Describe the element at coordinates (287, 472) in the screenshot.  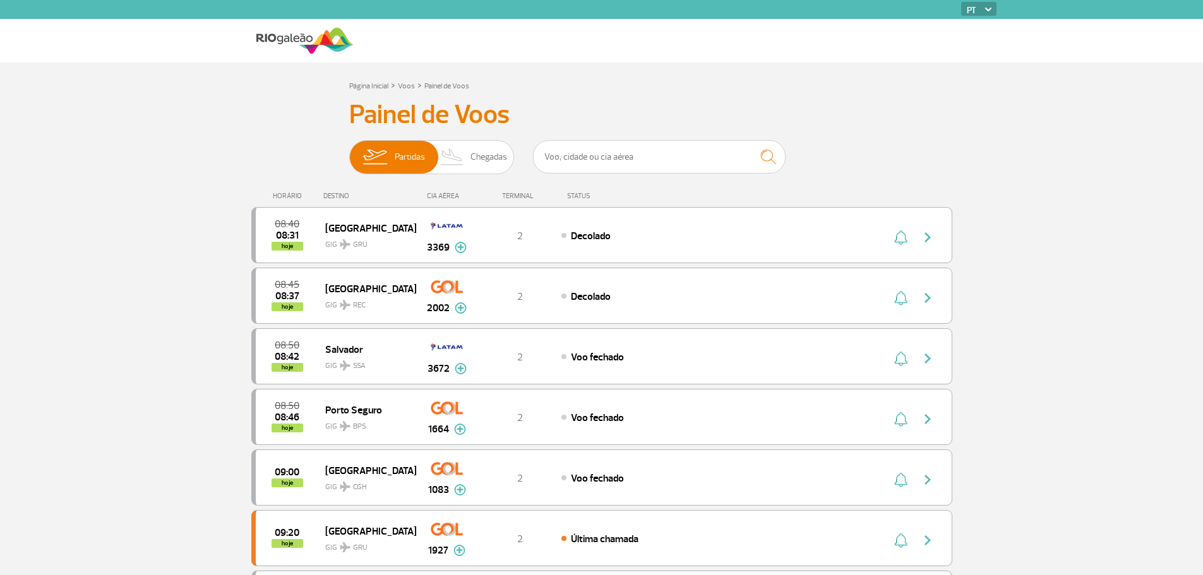
I see `span: 2025-08-25 09:00:00` at that location.